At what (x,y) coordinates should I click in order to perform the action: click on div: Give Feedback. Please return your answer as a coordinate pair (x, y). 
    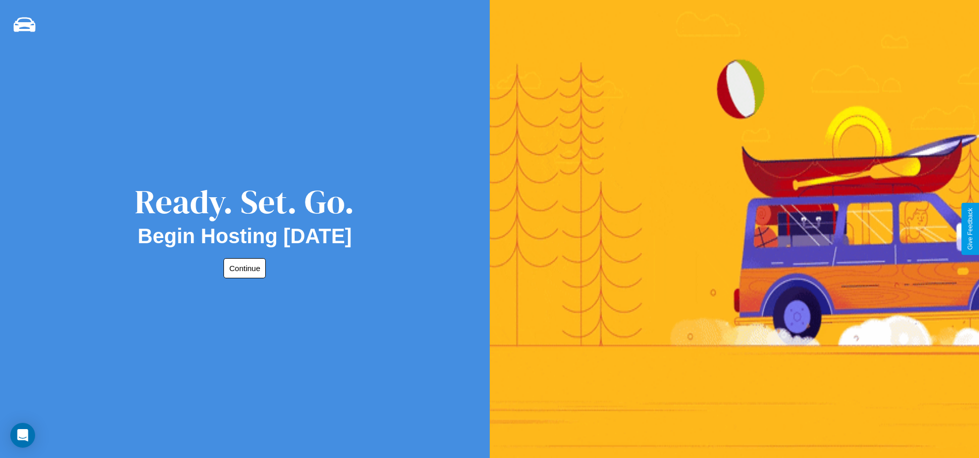
    Looking at the image, I should click on (971, 229).